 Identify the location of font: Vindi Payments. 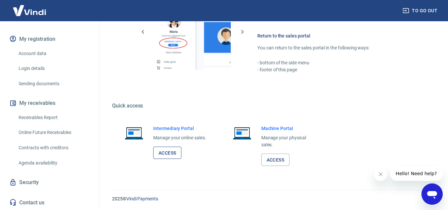
(142, 199).